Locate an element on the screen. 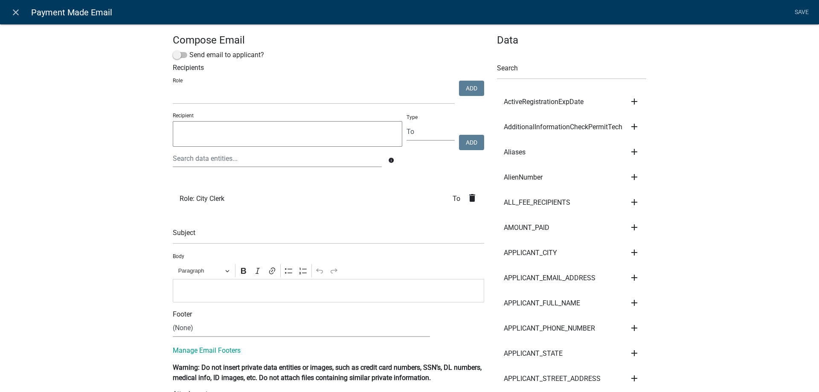  span: APPLICANT_STREET_ADDRESS is located at coordinates (552, 379).